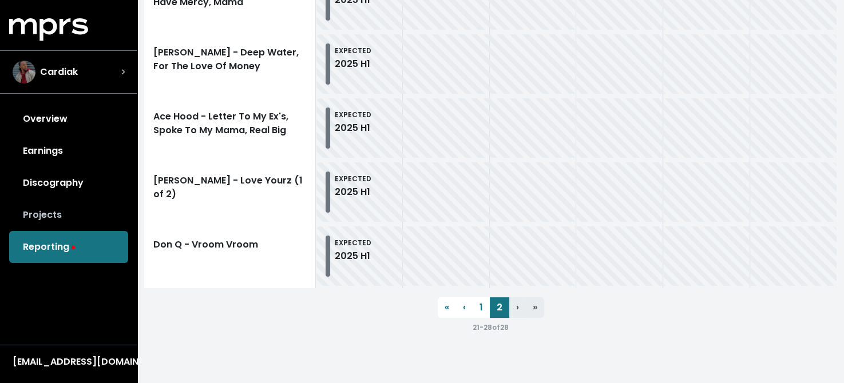  Describe the element at coordinates (59, 72) in the screenshot. I see `span: Cardiak` at that location.